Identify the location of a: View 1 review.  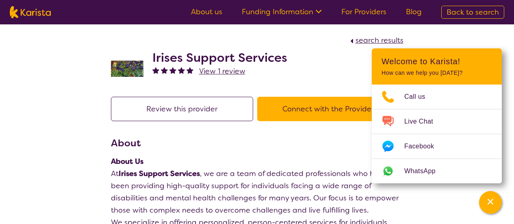
(222, 71).